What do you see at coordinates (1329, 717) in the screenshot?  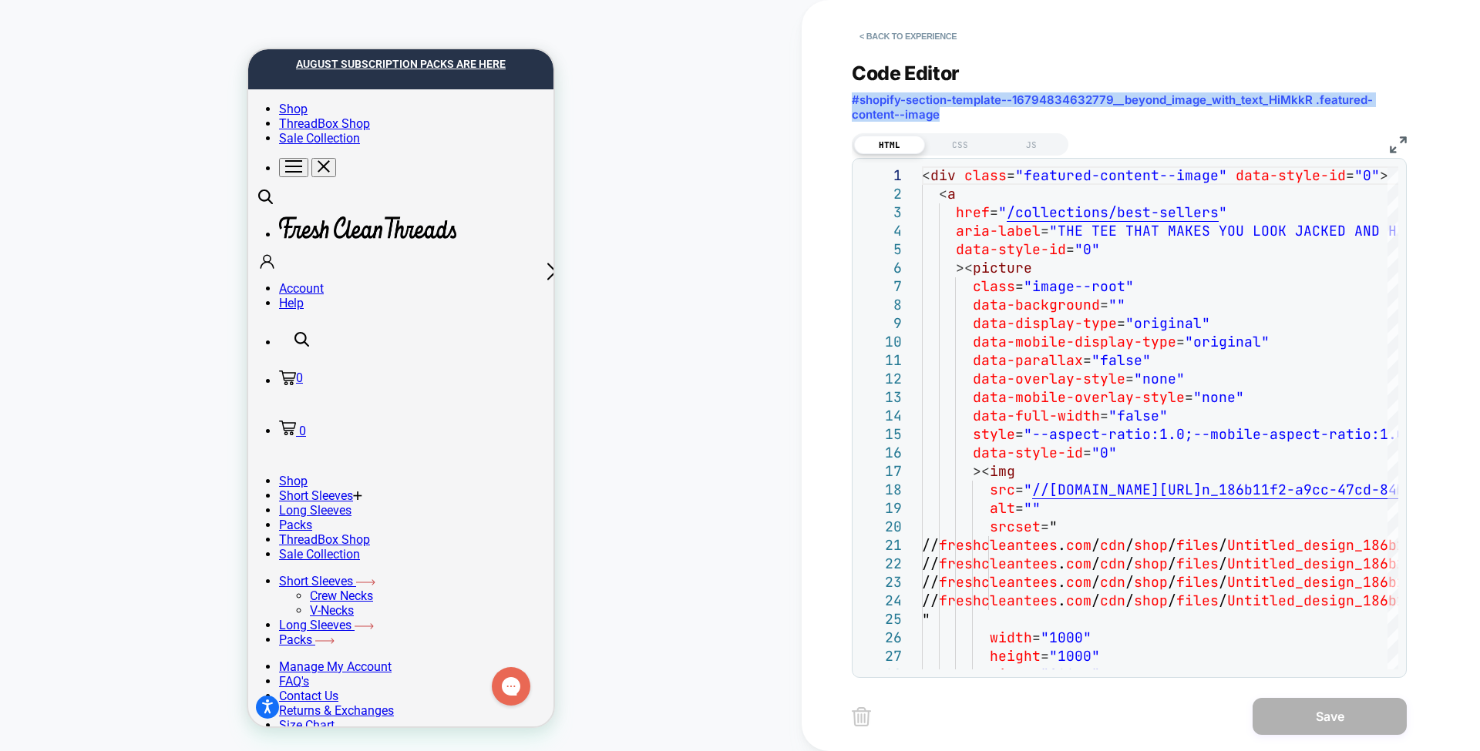 I see `button: Save` at bounding box center [1329, 717].